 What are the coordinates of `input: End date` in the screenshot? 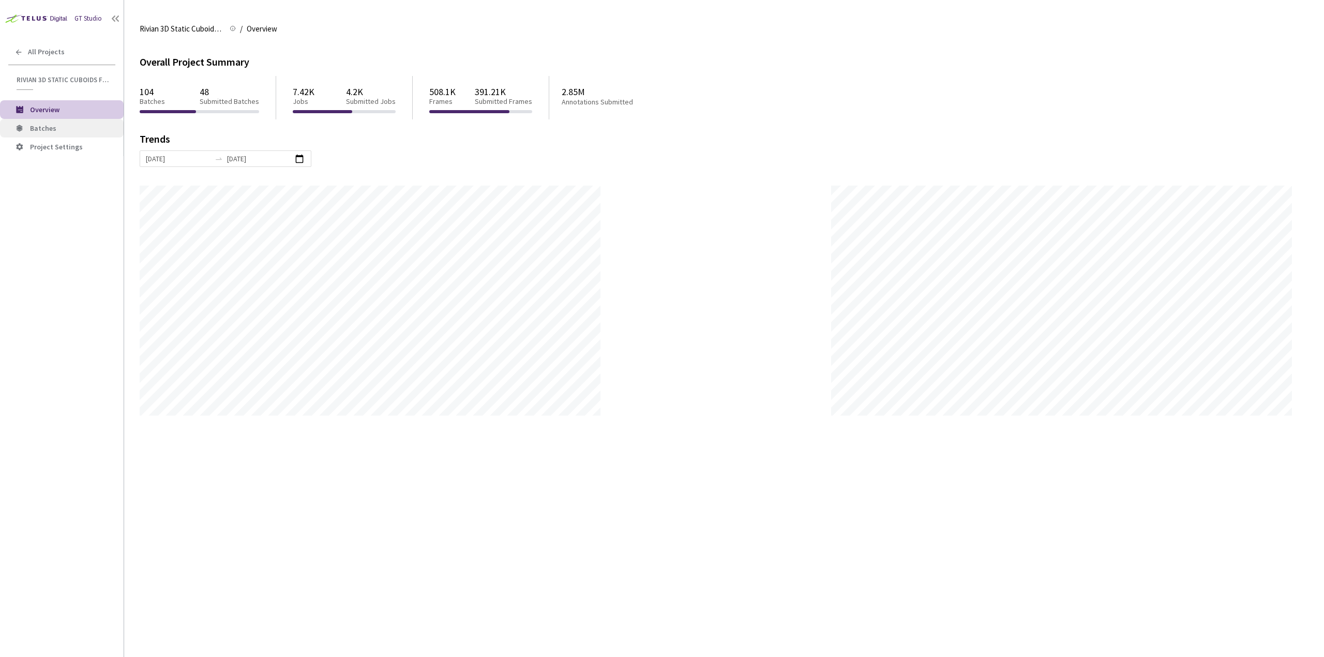 It's located at (259, 159).